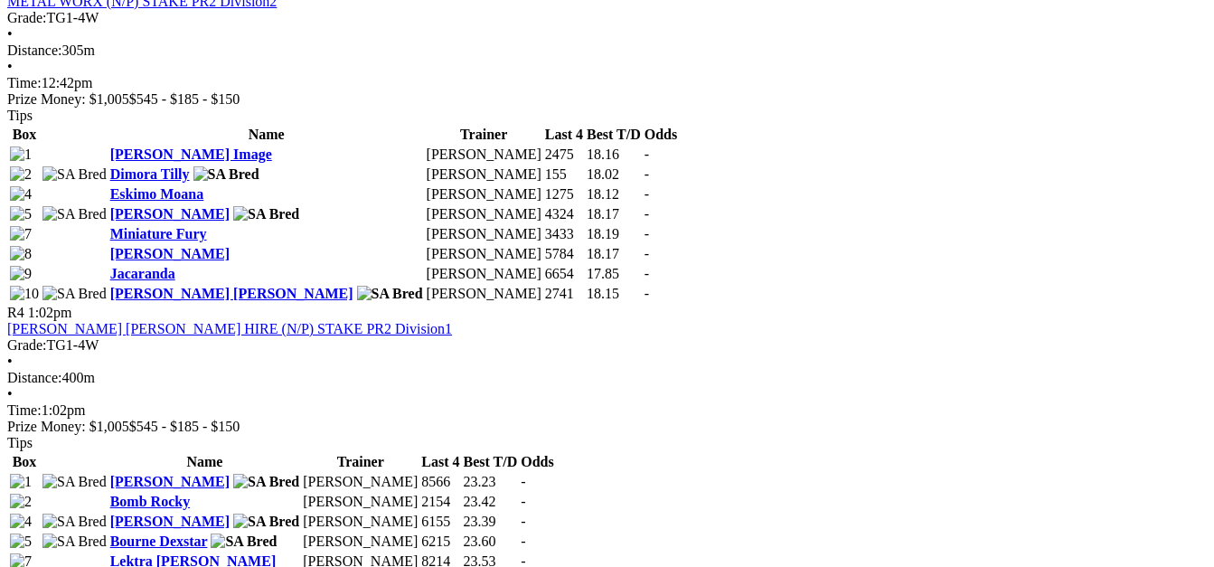 The width and height of the screenshot is (1214, 567). What do you see at coordinates (564, 294) in the screenshot?
I see `td: 2741` at bounding box center [564, 294].